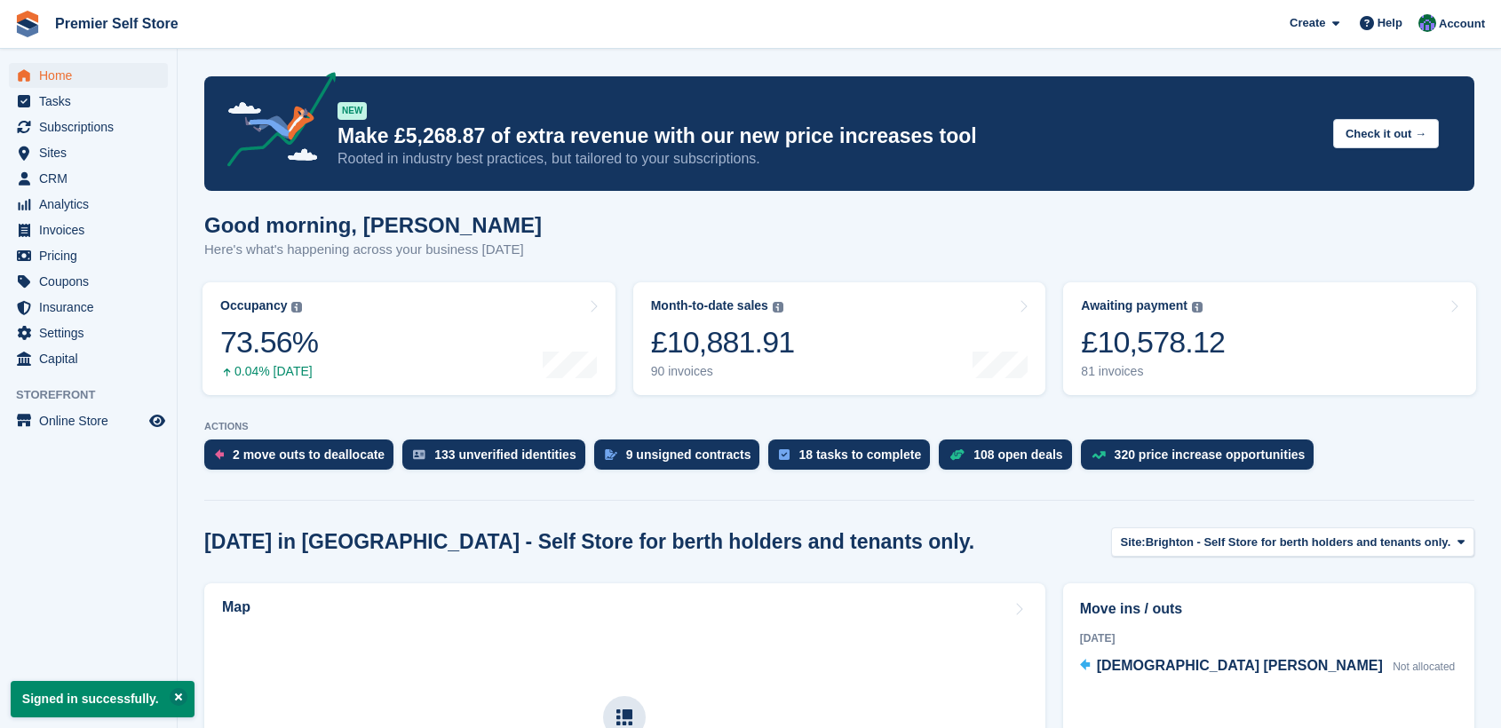 The height and width of the screenshot is (728, 1501). I want to click on div: 90 invoices, so click(723, 371).